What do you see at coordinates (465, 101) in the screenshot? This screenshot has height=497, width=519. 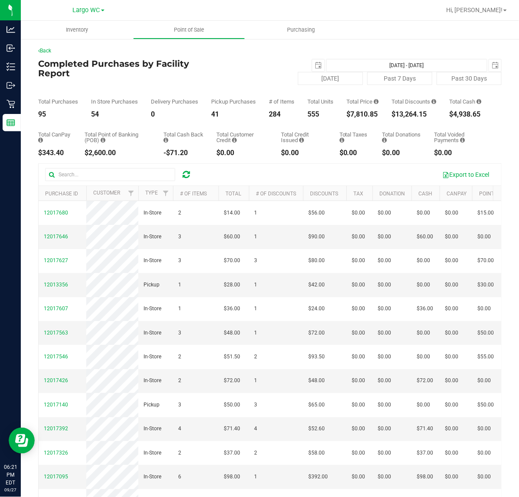 I see `div: Total Cash` at bounding box center [465, 101].